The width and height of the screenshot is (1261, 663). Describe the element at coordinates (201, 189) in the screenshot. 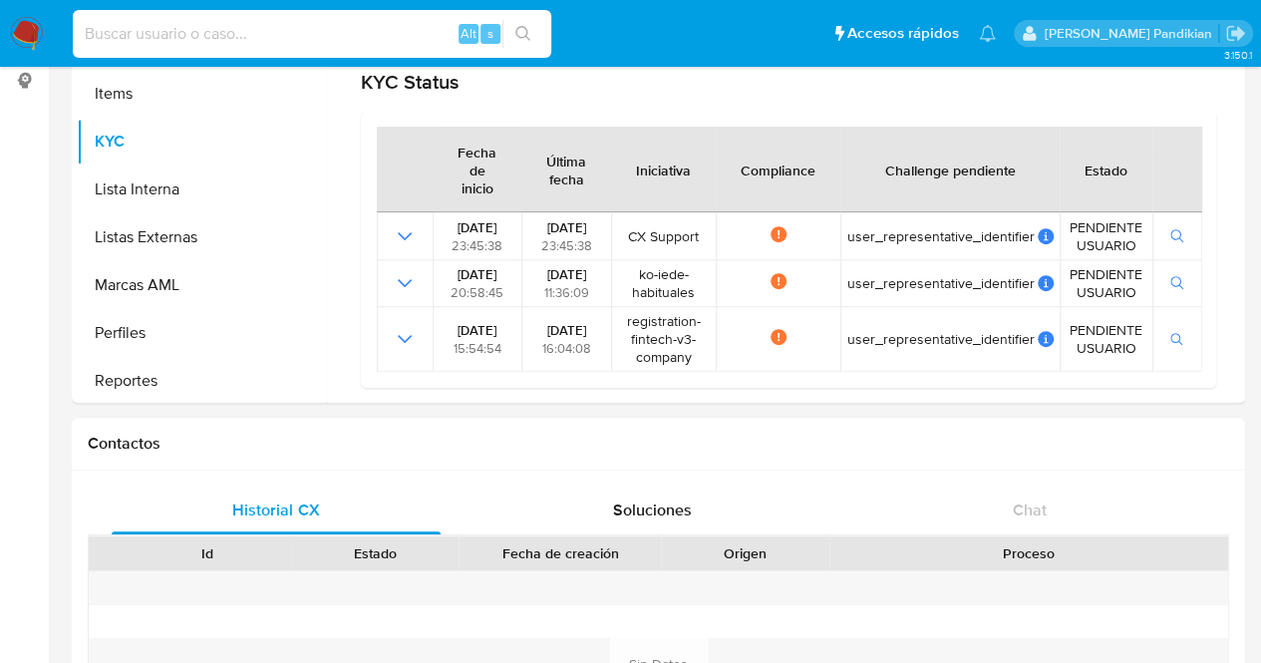

I see `button: Lista Interna` at that location.